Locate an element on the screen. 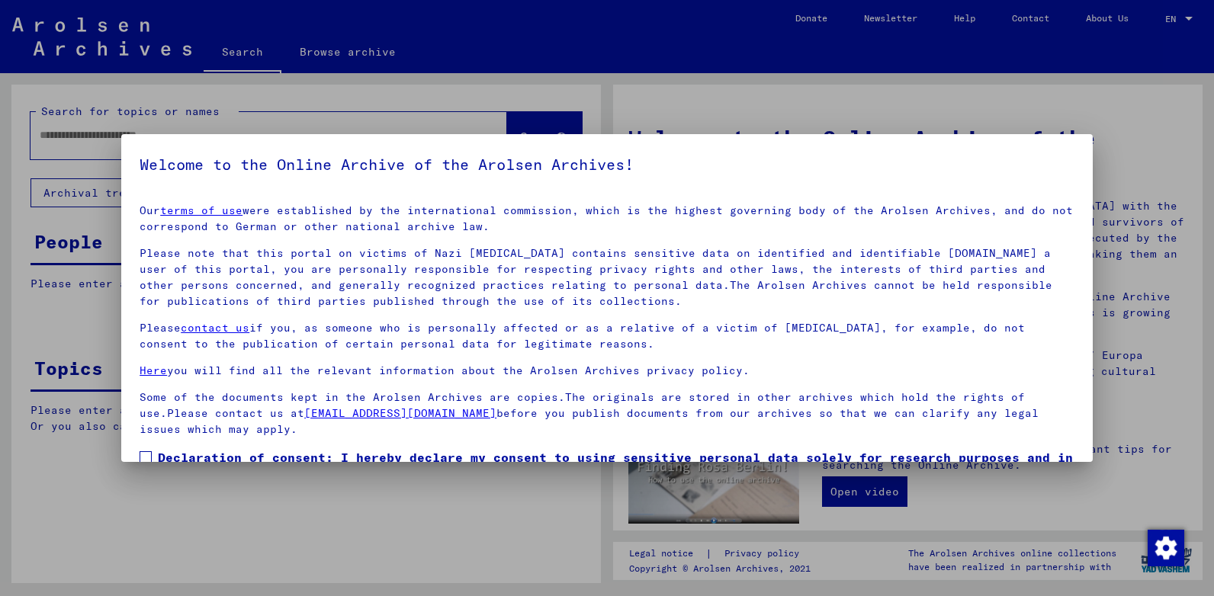 The height and width of the screenshot is (596, 1214). span: Declaration of consent: I hereby declare my consent to using sensitive personal data solely for r... is located at coordinates (616, 476).